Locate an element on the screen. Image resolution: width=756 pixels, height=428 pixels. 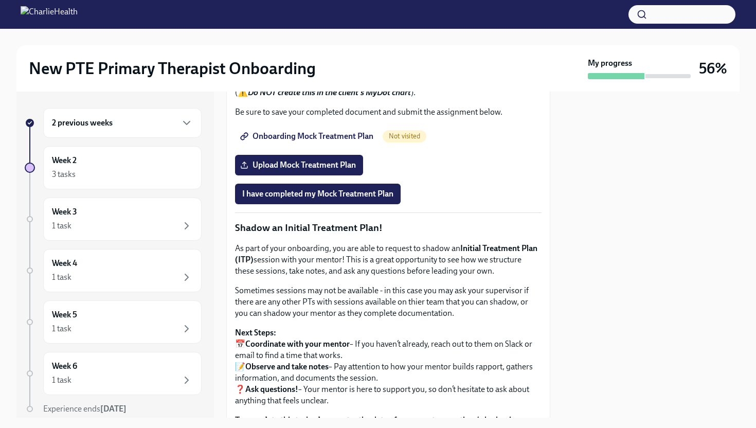
h6: Week 5 is located at coordinates (64, 315).